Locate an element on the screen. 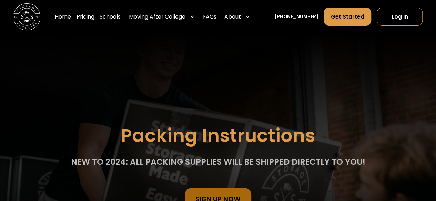  div: NEW TO 2024: All packing supplies will be shipped directly to you! is located at coordinates (218, 162).